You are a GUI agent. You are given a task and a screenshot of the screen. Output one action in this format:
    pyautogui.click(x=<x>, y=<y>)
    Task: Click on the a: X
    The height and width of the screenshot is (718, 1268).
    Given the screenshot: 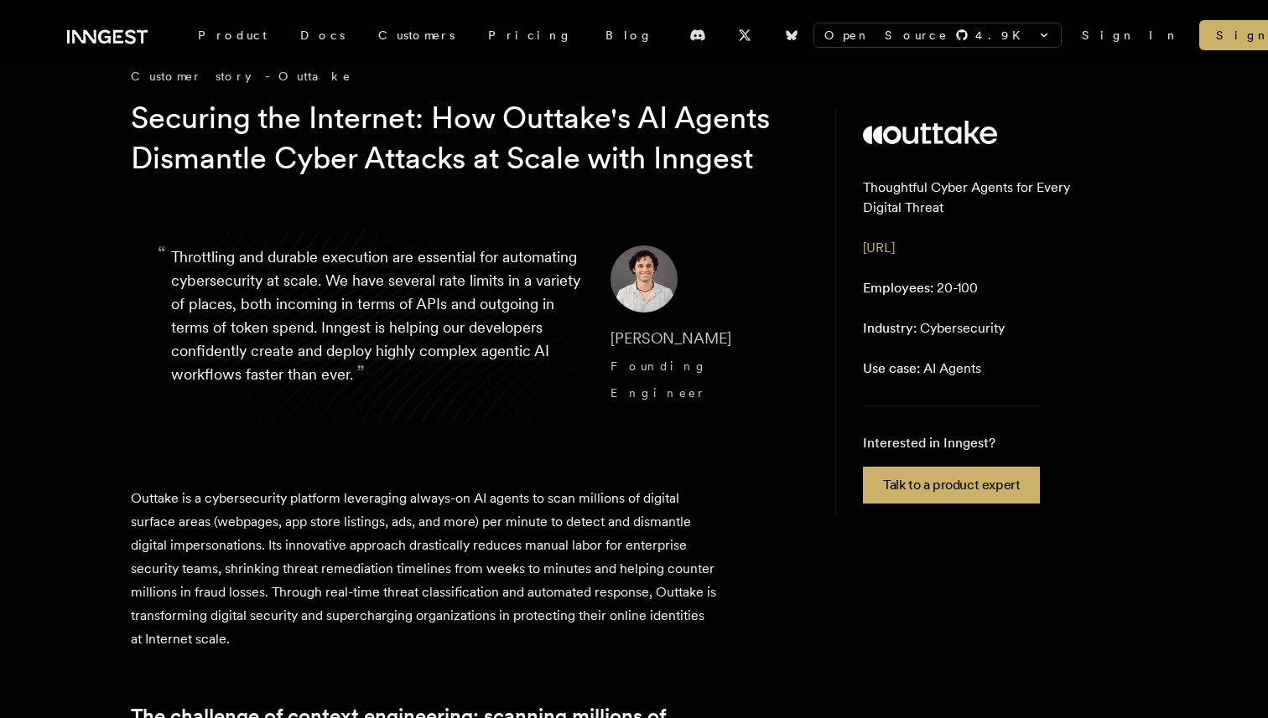 What is the action you would take?
    pyautogui.click(x=744, y=35)
    